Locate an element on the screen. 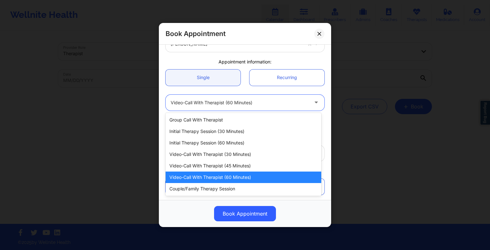 The width and height of the screenshot is (490, 250). div: Video-Call with Therapist (45 minutes) is located at coordinates (243, 166).